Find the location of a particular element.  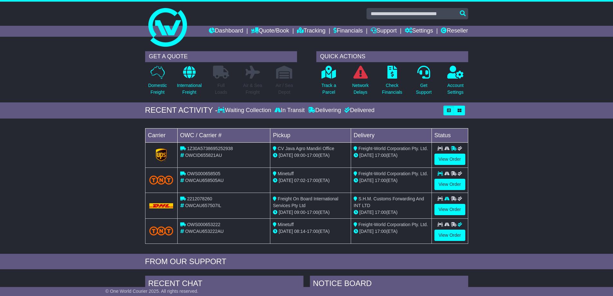

div: FROM OUR SUPPORT is located at coordinates (307, 261).